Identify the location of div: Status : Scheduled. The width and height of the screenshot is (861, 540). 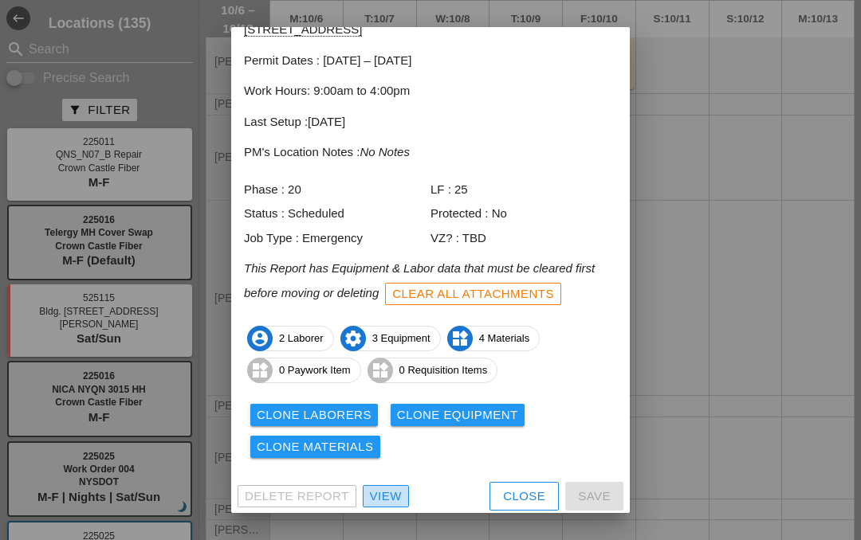
(337, 214).